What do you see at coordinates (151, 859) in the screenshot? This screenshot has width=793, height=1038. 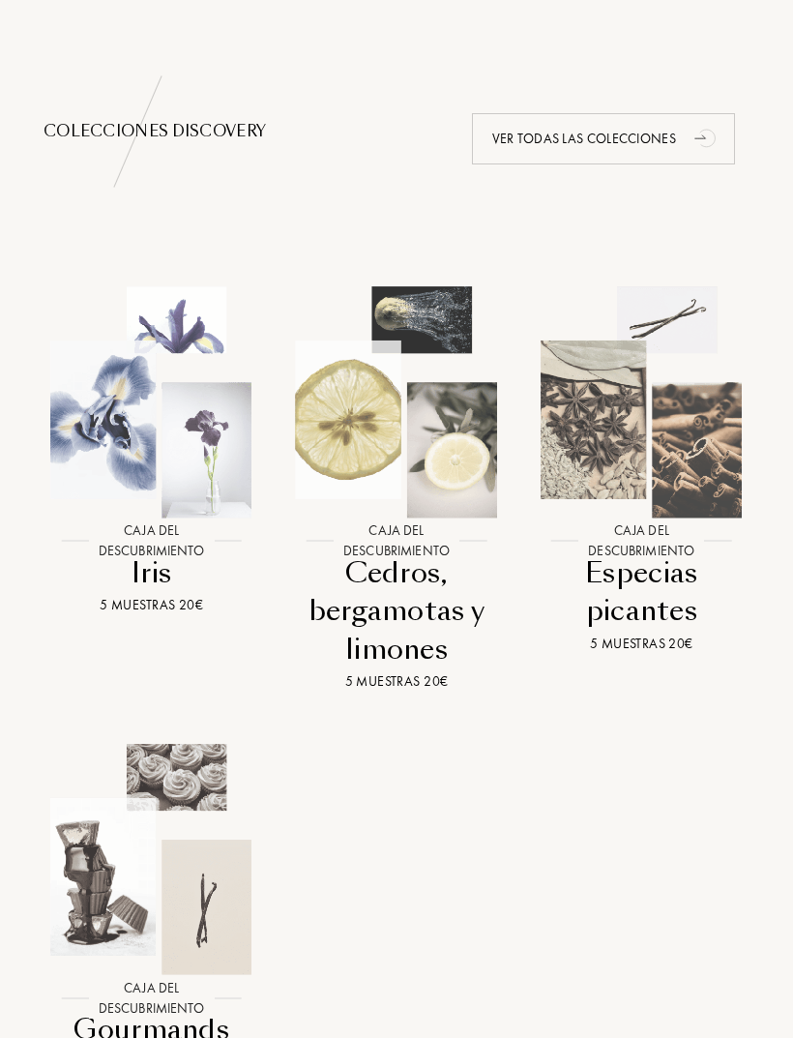 I see `img: Gourmands` at bounding box center [151, 859].